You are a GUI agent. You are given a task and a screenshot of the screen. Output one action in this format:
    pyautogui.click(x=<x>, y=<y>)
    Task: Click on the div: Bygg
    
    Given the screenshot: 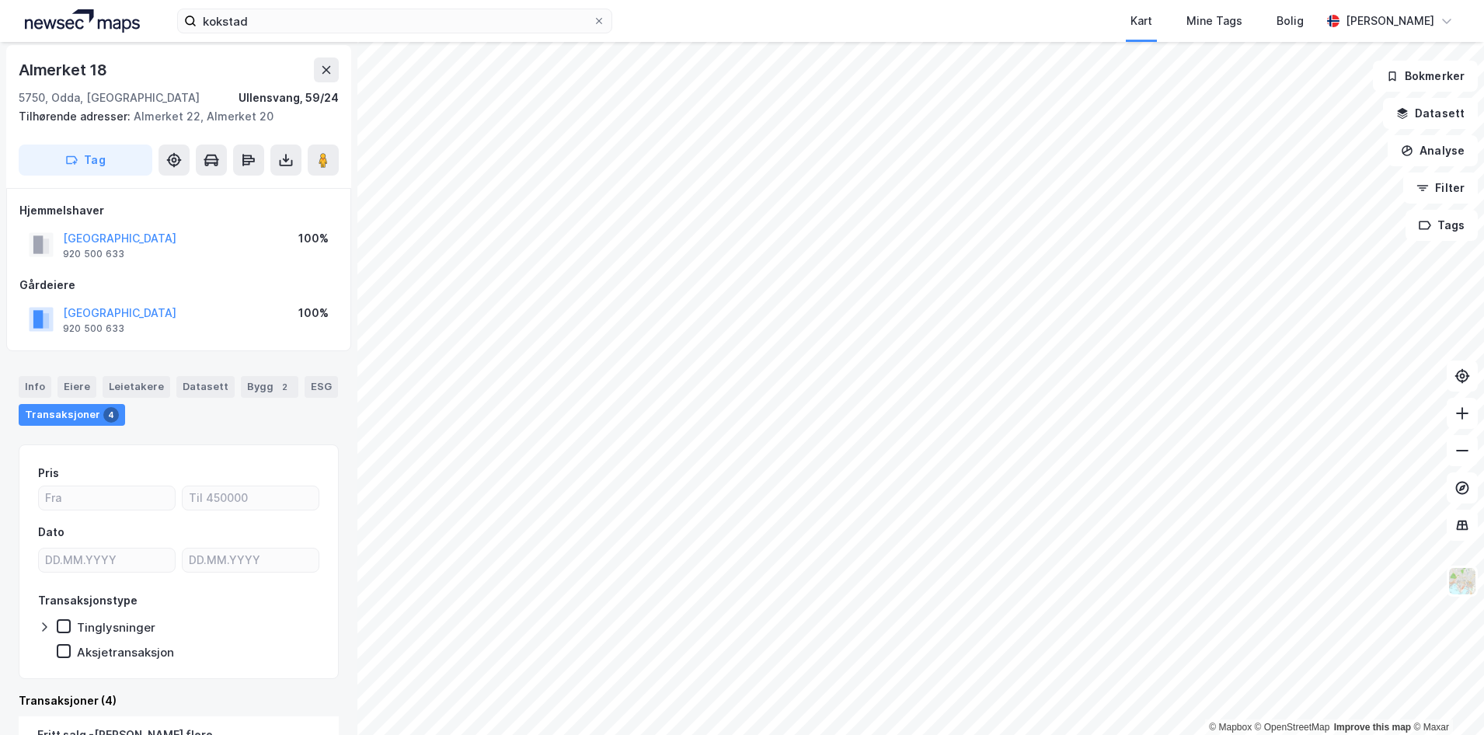 What is the action you would take?
    pyautogui.click(x=270, y=387)
    